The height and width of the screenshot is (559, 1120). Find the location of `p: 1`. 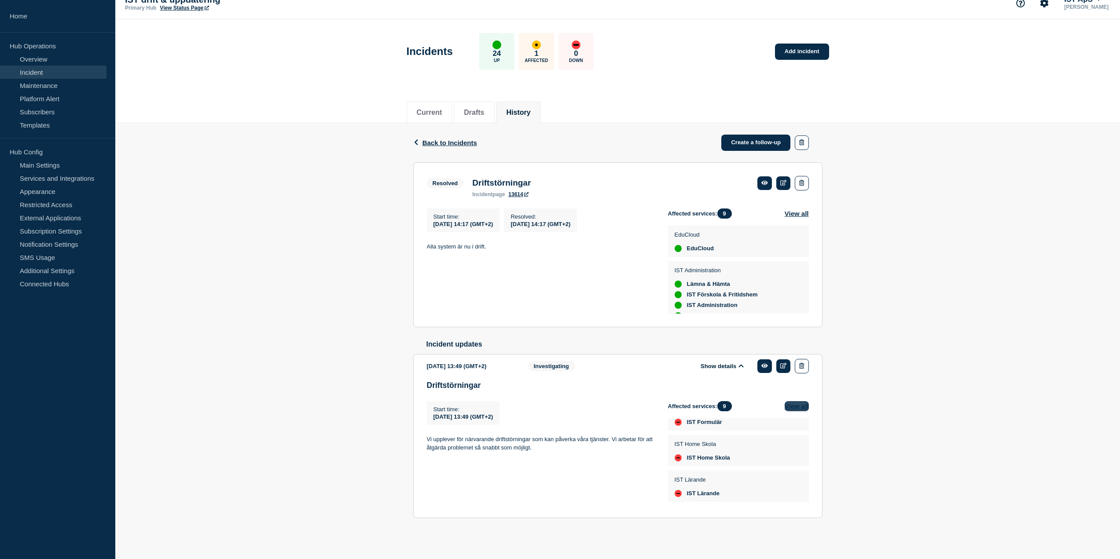

p: 1 is located at coordinates (536, 54).